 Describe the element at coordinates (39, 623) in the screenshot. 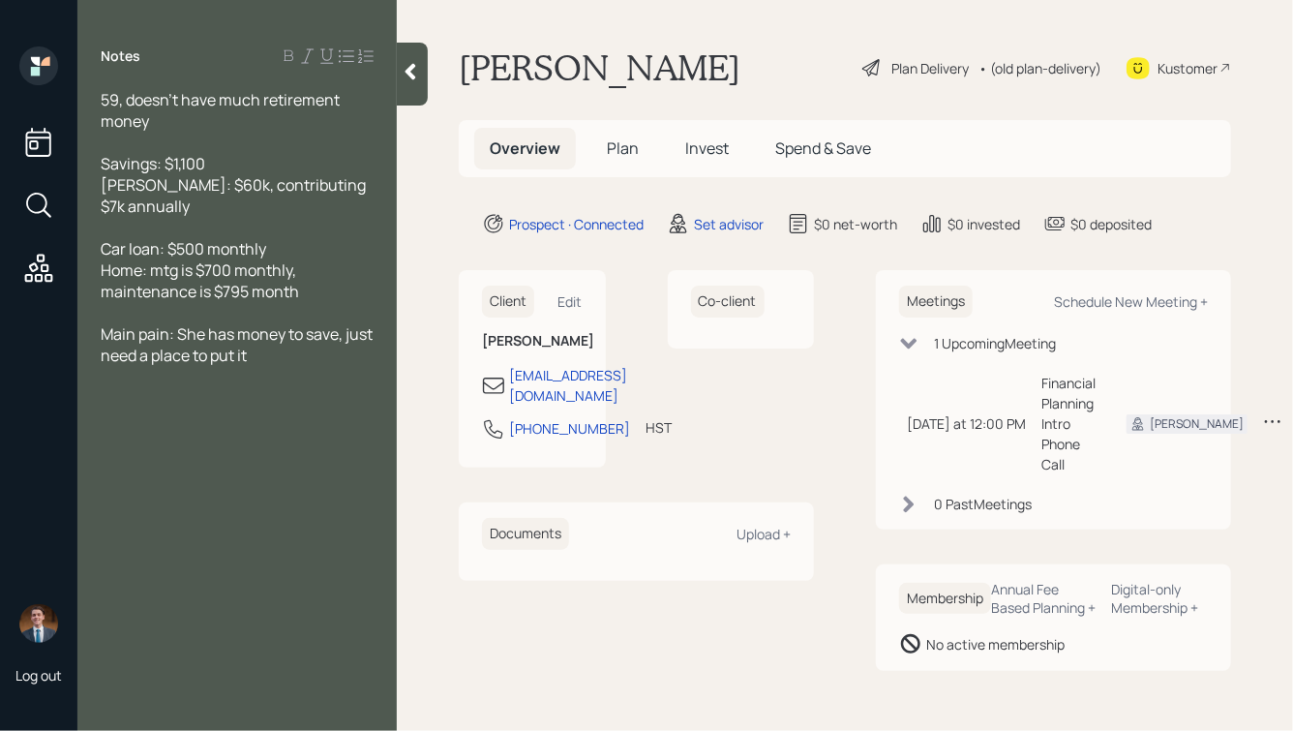

I see `img: hunter_neumayer.jpg` at that location.